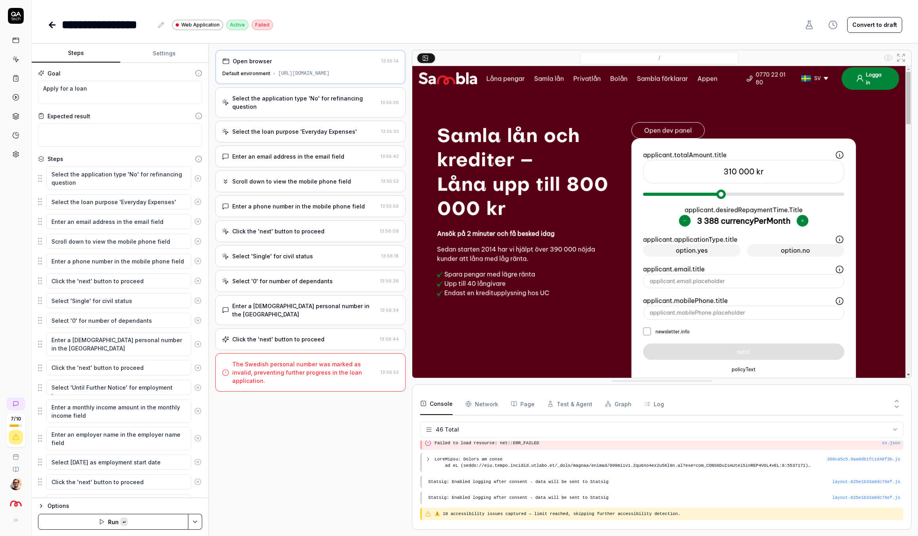  Describe the element at coordinates (200, 25) in the screenshot. I see `span: Web Application` at that location.